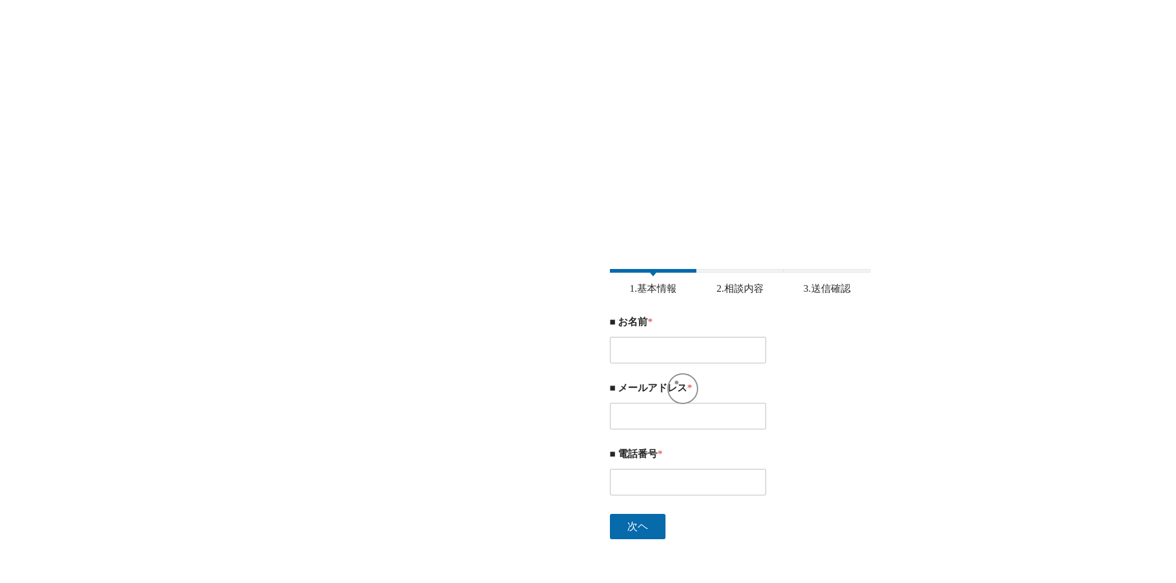  Describe the element at coordinates (740, 271) in the screenshot. I see `span: 2` at that location.